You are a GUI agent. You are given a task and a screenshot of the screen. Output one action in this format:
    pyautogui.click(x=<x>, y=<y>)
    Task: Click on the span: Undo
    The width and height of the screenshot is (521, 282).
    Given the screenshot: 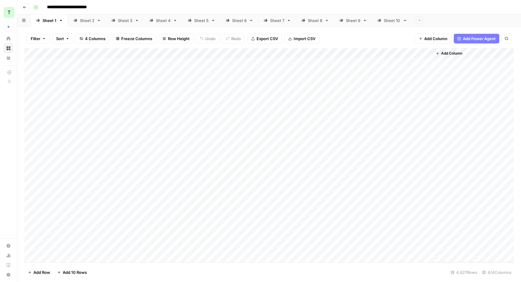 What is the action you would take?
    pyautogui.click(x=211, y=39)
    